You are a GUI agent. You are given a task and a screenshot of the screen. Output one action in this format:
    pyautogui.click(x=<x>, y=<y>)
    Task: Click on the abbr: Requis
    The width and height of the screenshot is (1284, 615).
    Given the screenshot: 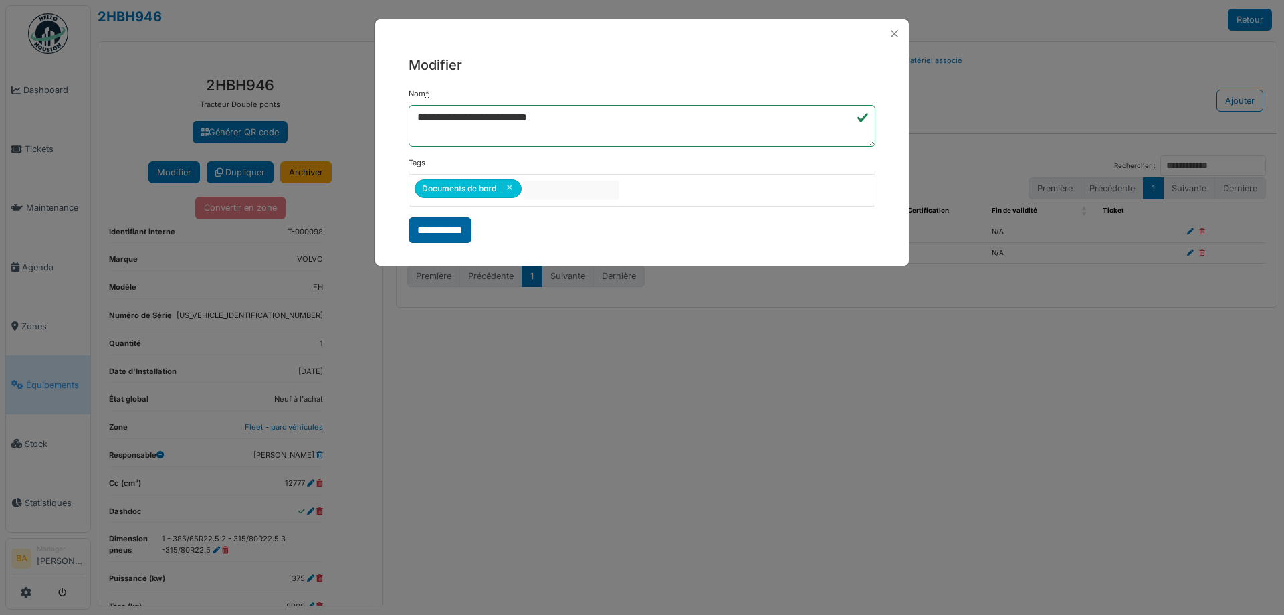 What is the action you would take?
    pyautogui.click(x=427, y=94)
    